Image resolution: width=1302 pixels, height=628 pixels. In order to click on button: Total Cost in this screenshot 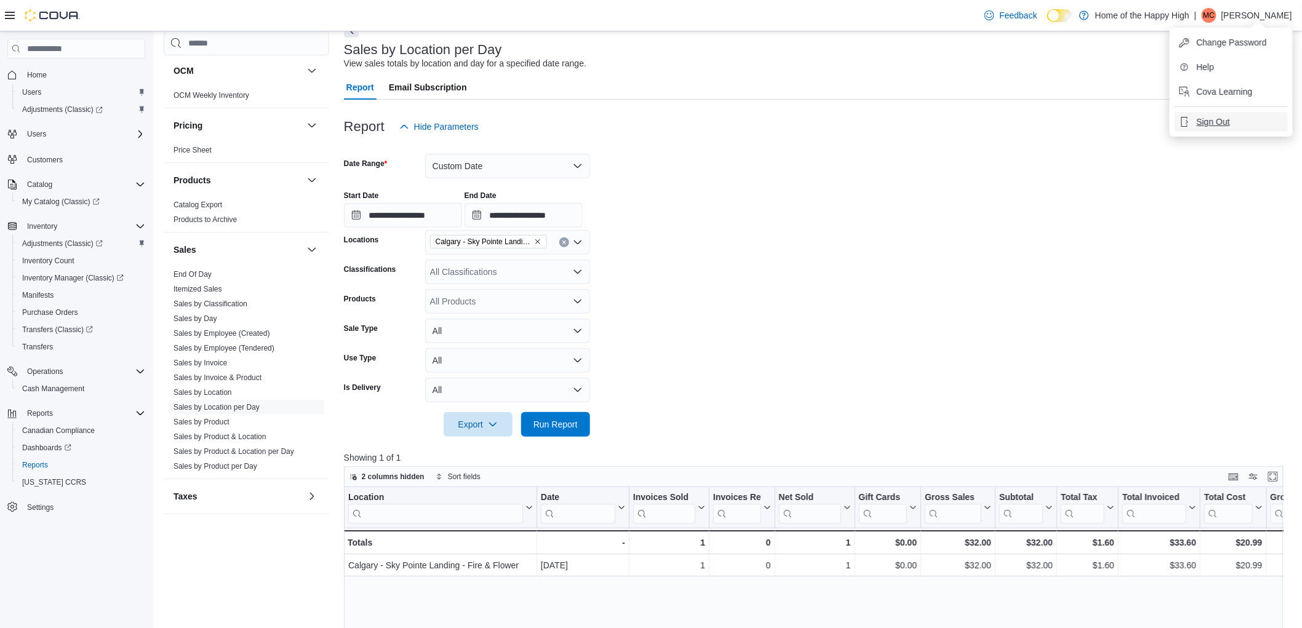, I will do `click(1233, 508)`.